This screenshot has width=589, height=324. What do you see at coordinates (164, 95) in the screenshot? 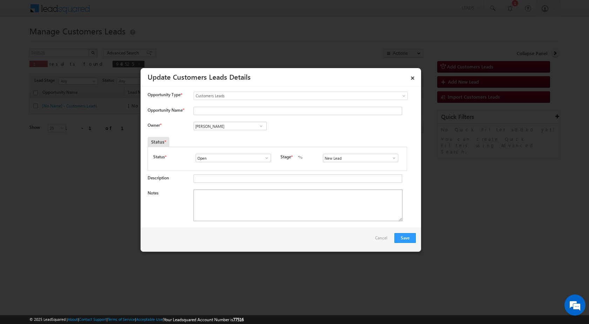
I see `span: Opportunity Type` at bounding box center [164, 95].